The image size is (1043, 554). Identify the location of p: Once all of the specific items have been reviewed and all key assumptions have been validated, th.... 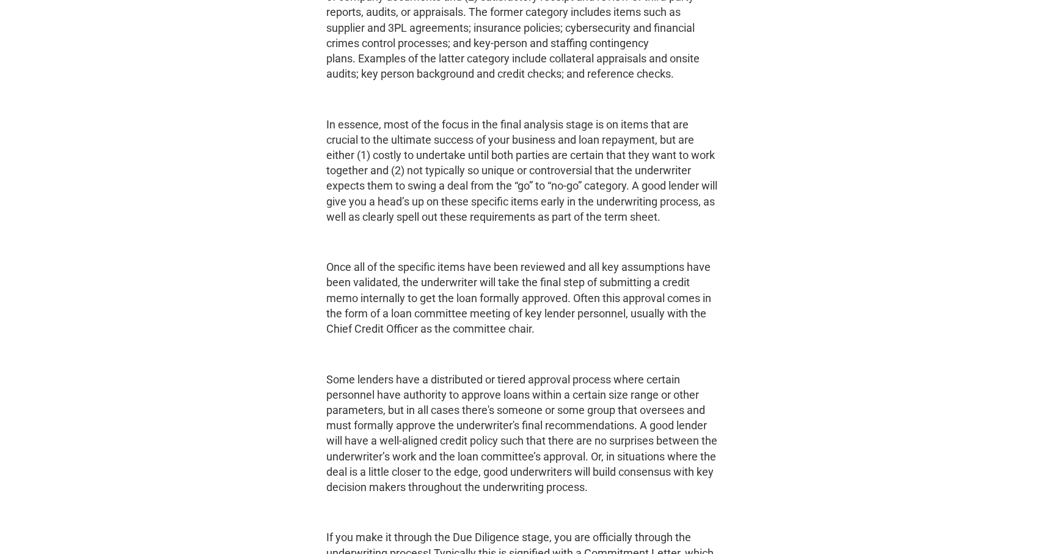
(522, 298).